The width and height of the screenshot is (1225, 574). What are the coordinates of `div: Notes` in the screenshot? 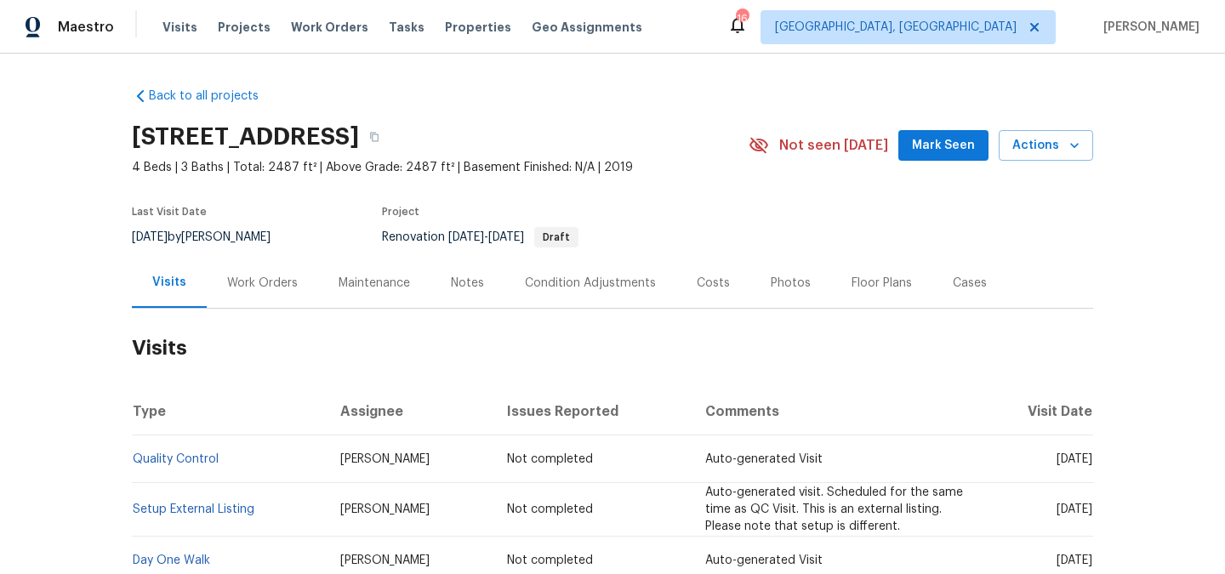 It's located at (467, 283).